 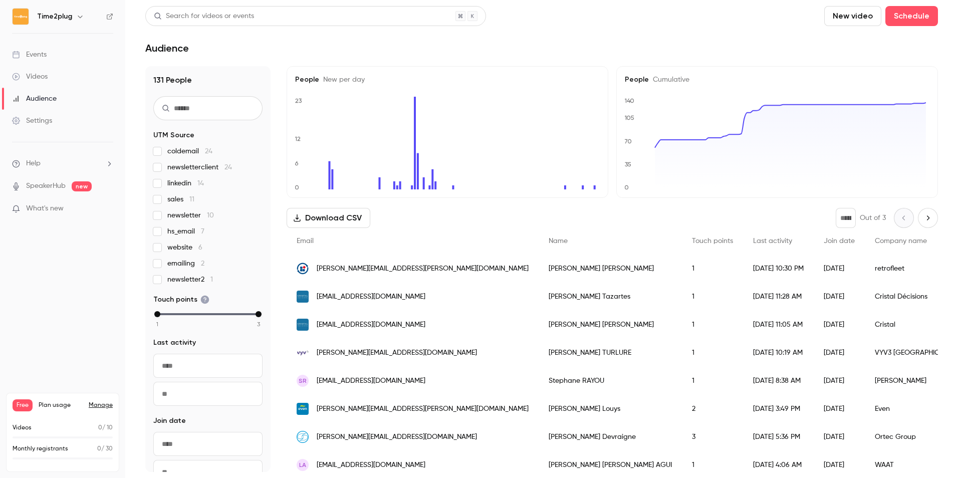 What do you see at coordinates (186, 264) in the screenshot?
I see `span: emailing` at bounding box center [186, 264].